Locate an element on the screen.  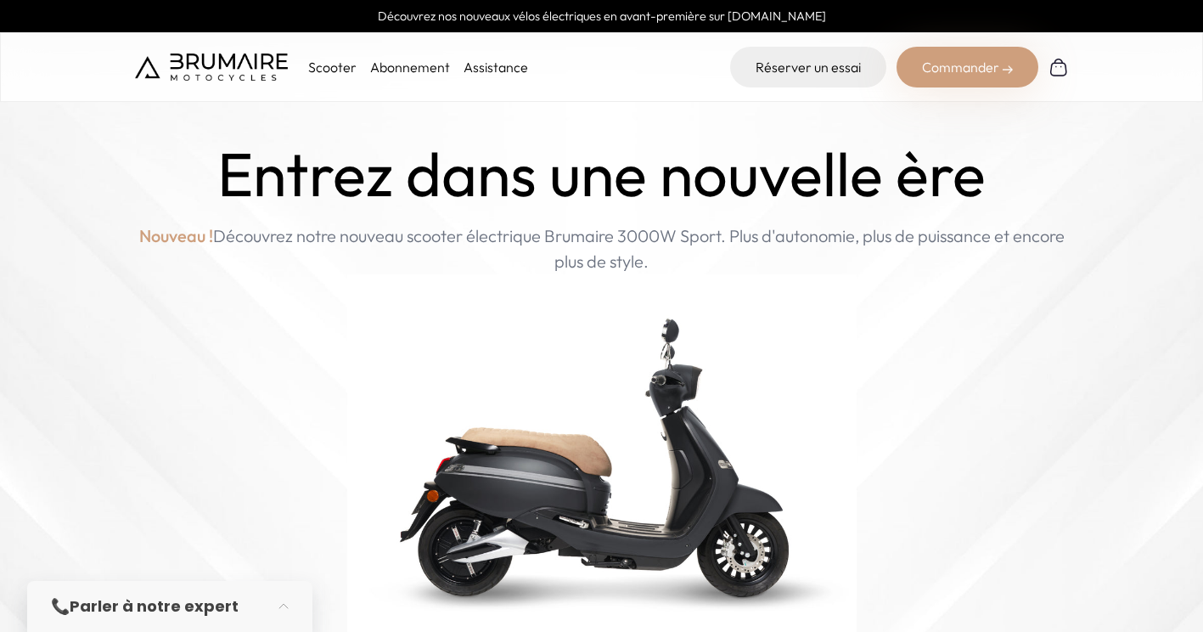
p: Scooter is located at coordinates (332, 67).